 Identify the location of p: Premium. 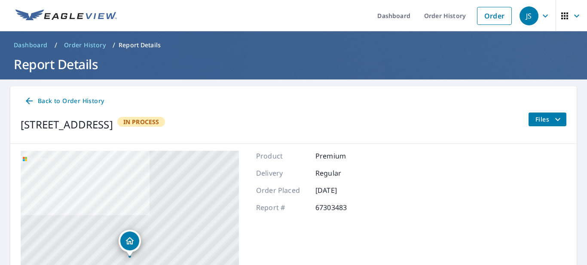
(341, 156).